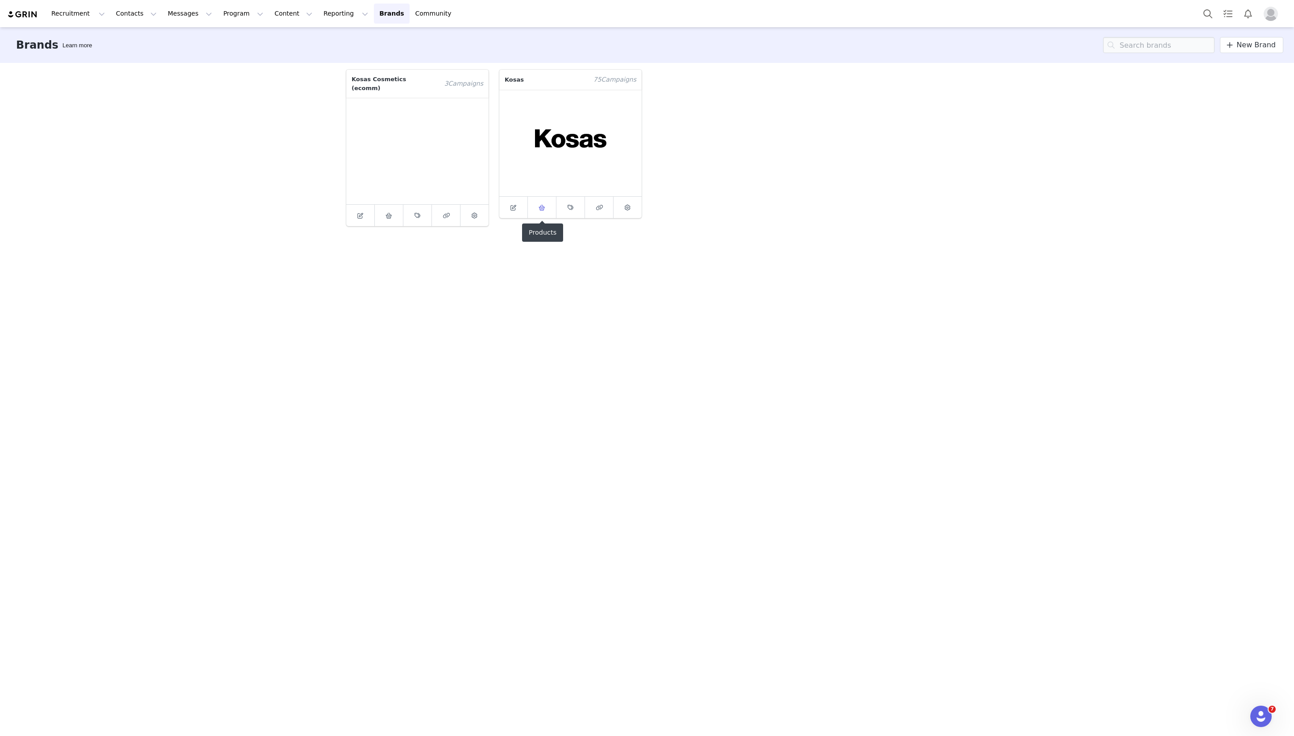 The width and height of the screenshot is (1294, 736). What do you see at coordinates (1256, 45) in the screenshot?
I see `span: New Brand` at bounding box center [1256, 45].